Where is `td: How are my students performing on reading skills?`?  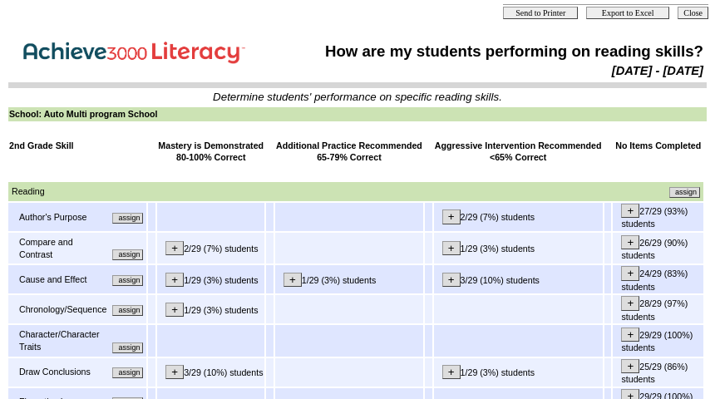 td: How are my students performing on reading skills? is located at coordinates (496, 52).